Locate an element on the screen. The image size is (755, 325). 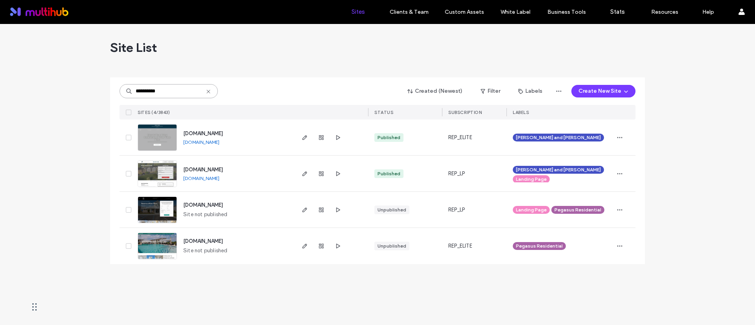
button: Filter is located at coordinates (490, 91).